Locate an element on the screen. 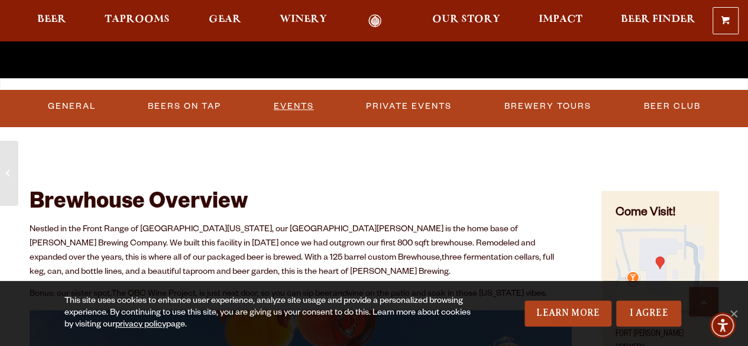 The image size is (748, 346). span: Beer Finder is located at coordinates (658, 20).